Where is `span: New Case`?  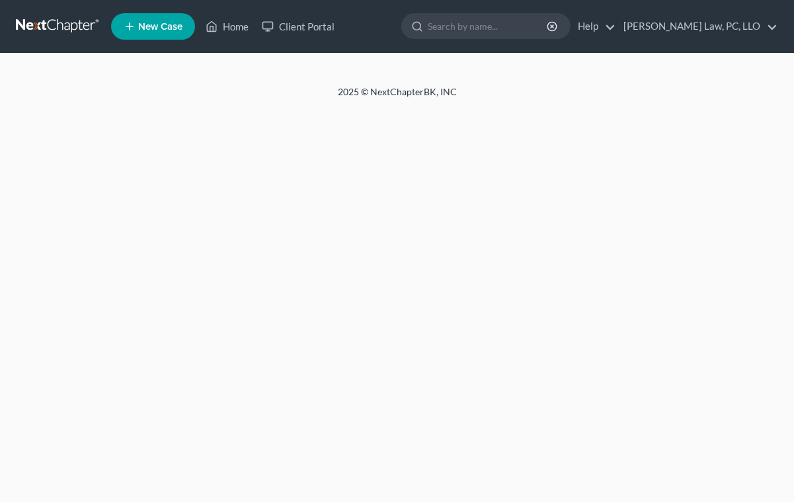
span: New Case is located at coordinates (160, 26).